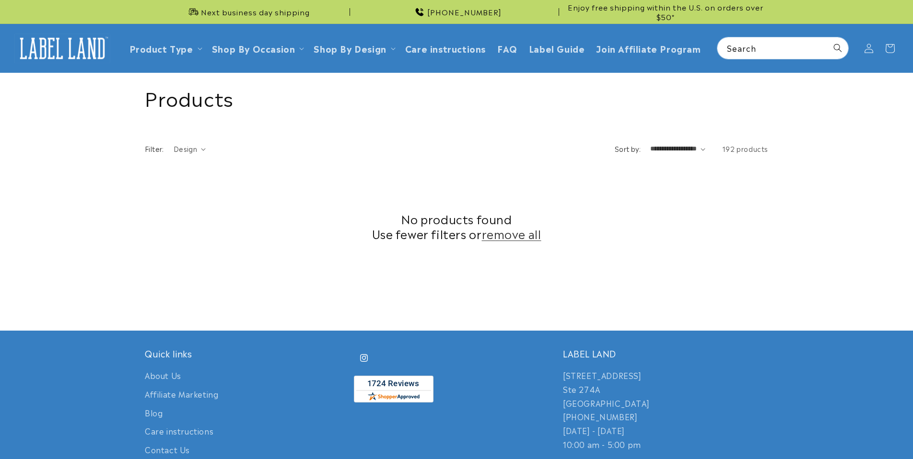  I want to click on span: Design, so click(185, 149).